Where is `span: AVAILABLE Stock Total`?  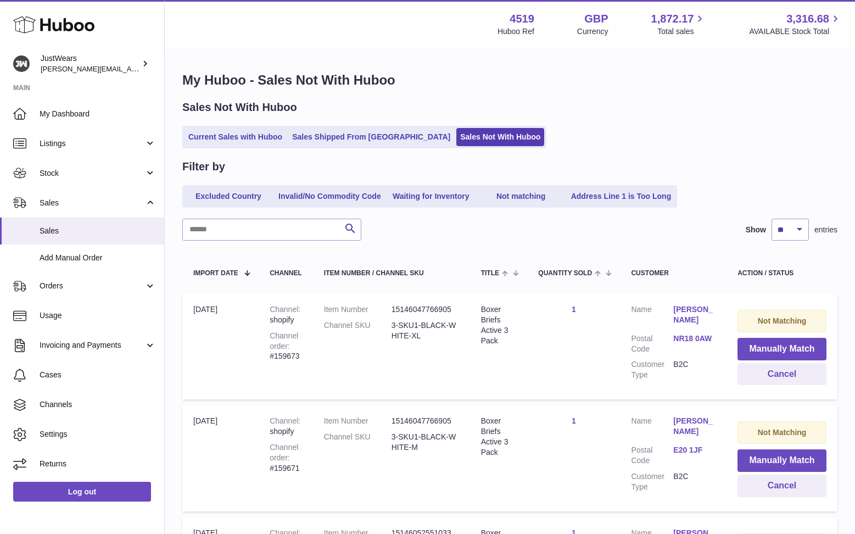
span: AVAILABLE Stock Total is located at coordinates (795, 31).